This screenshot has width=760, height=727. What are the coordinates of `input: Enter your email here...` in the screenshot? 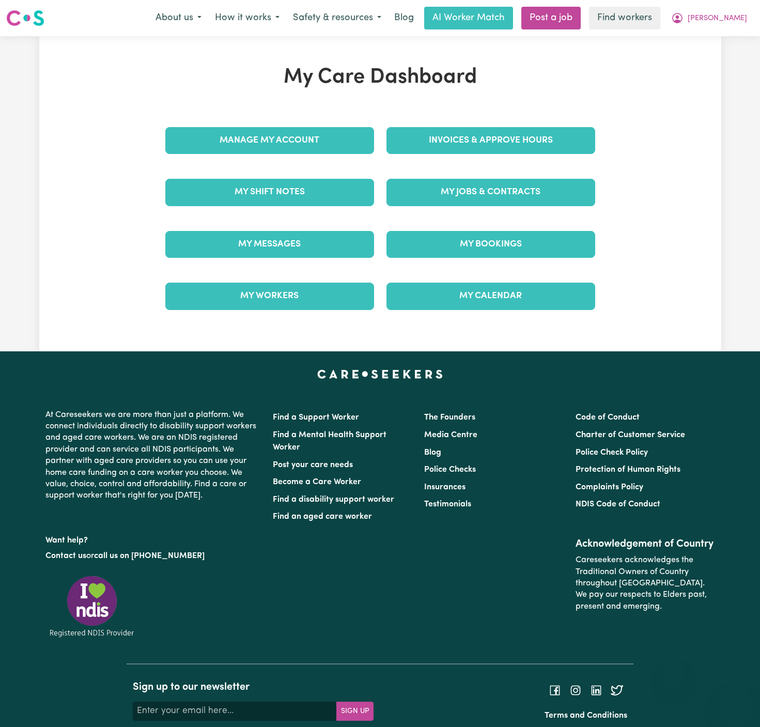 It's located at (234, 711).